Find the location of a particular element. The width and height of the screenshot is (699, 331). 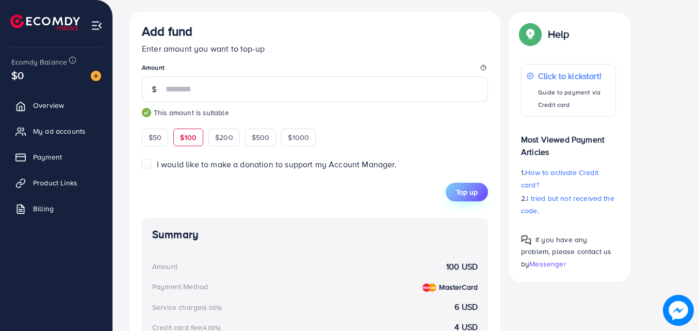

a: Billing is located at coordinates (56, 208).